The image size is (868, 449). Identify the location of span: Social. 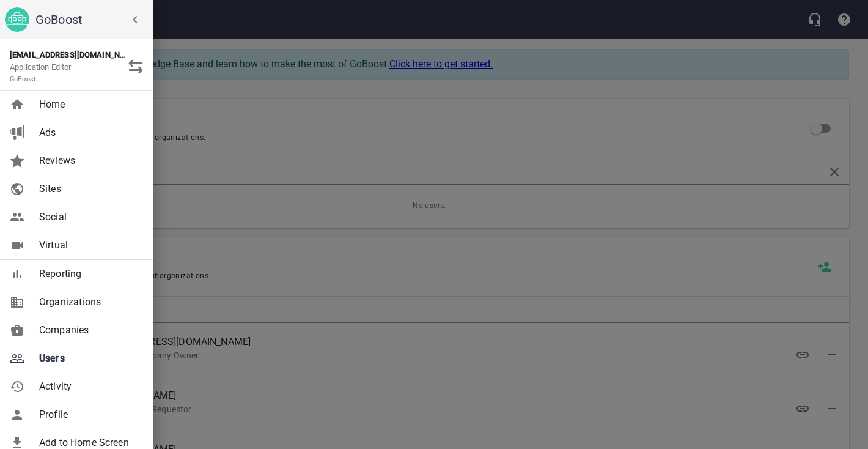
(89, 217).